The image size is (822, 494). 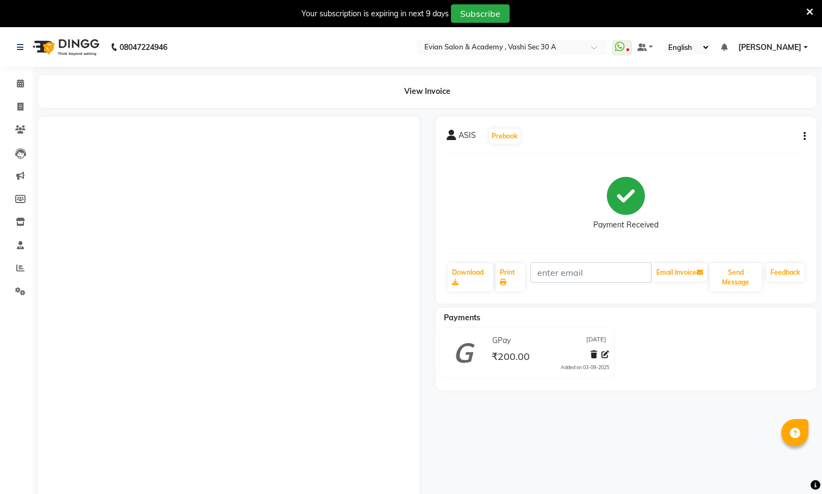 What do you see at coordinates (65, 47) in the screenshot?
I see `img: logo` at bounding box center [65, 47].